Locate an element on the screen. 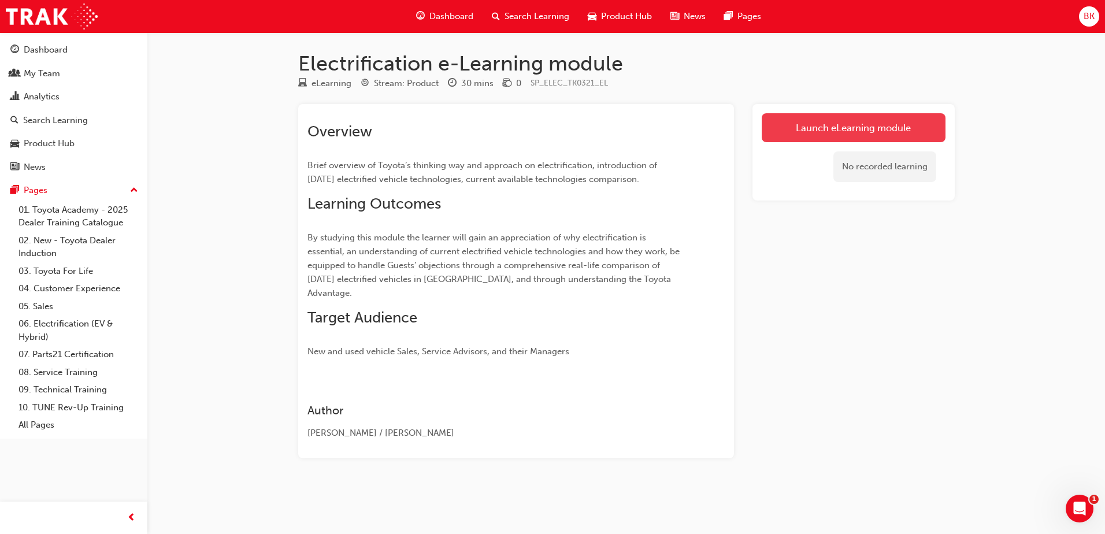 The width and height of the screenshot is (1105, 534). a: Trak is located at coordinates (51, 16).